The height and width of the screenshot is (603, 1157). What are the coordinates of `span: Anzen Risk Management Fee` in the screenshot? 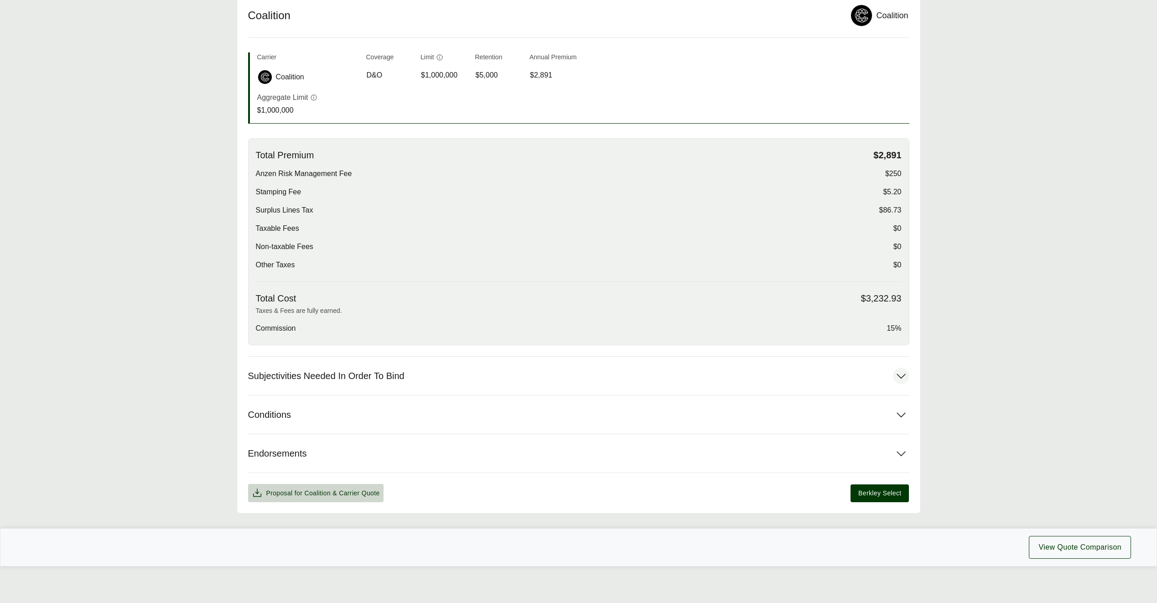 It's located at (304, 174).